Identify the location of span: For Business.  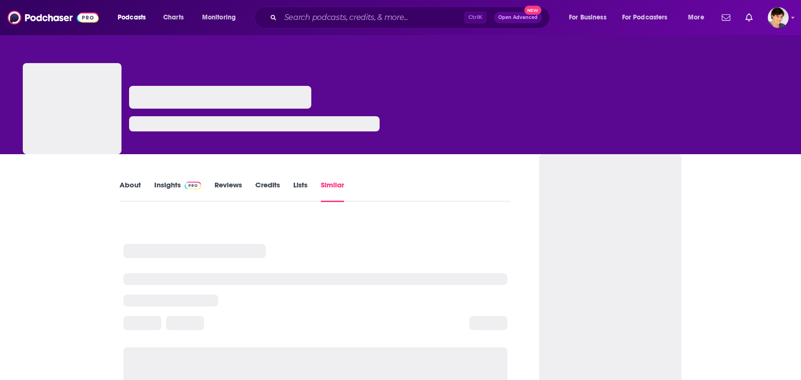
(588, 18).